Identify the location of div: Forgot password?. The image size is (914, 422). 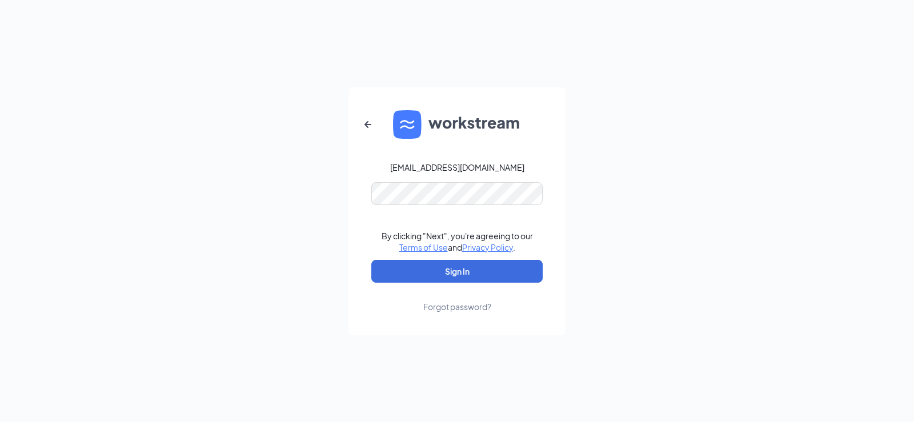
(457, 307).